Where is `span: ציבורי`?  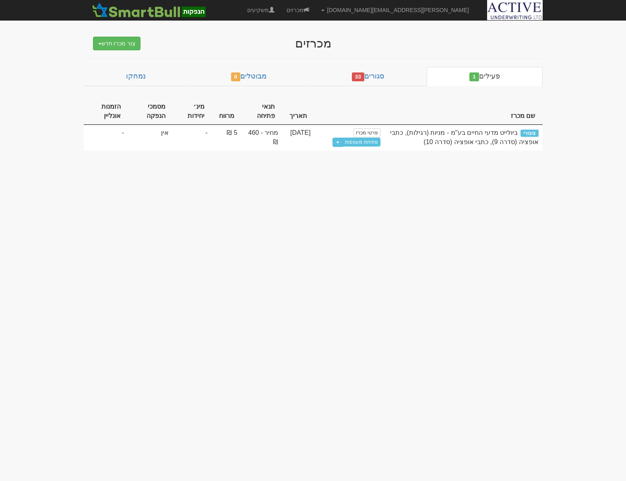
span: ציבורי is located at coordinates (529, 133).